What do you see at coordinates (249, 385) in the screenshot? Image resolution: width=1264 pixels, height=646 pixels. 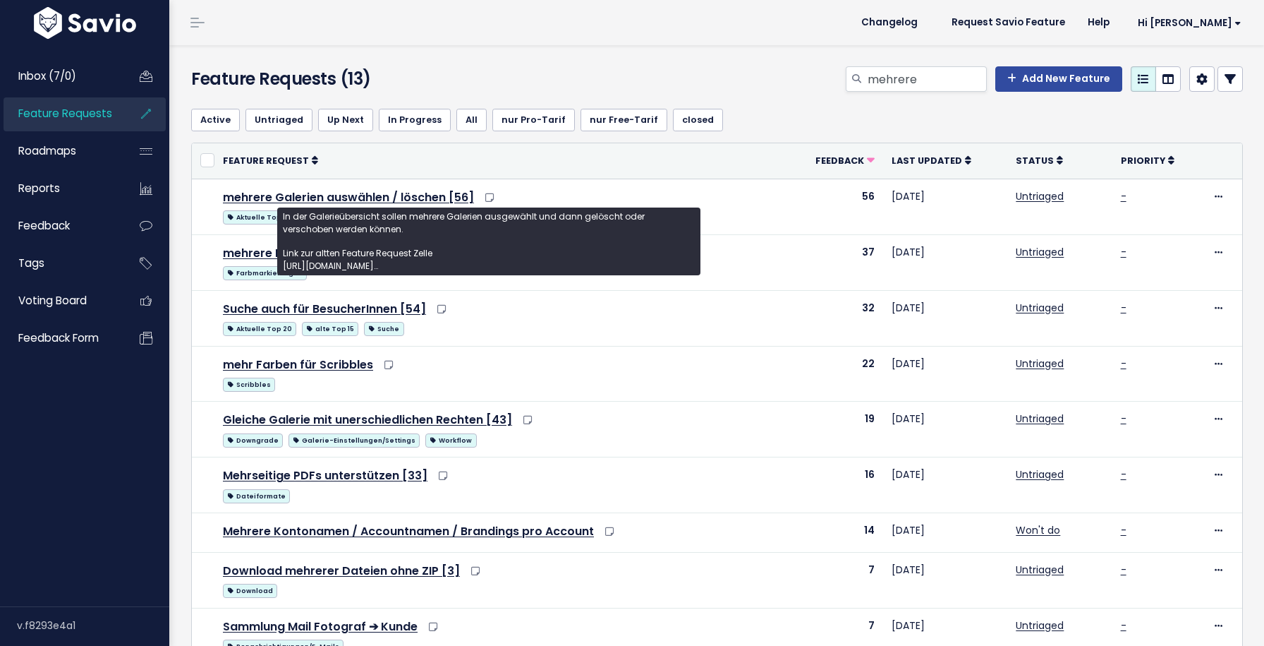 I see `span: Scribbles` at bounding box center [249, 385].